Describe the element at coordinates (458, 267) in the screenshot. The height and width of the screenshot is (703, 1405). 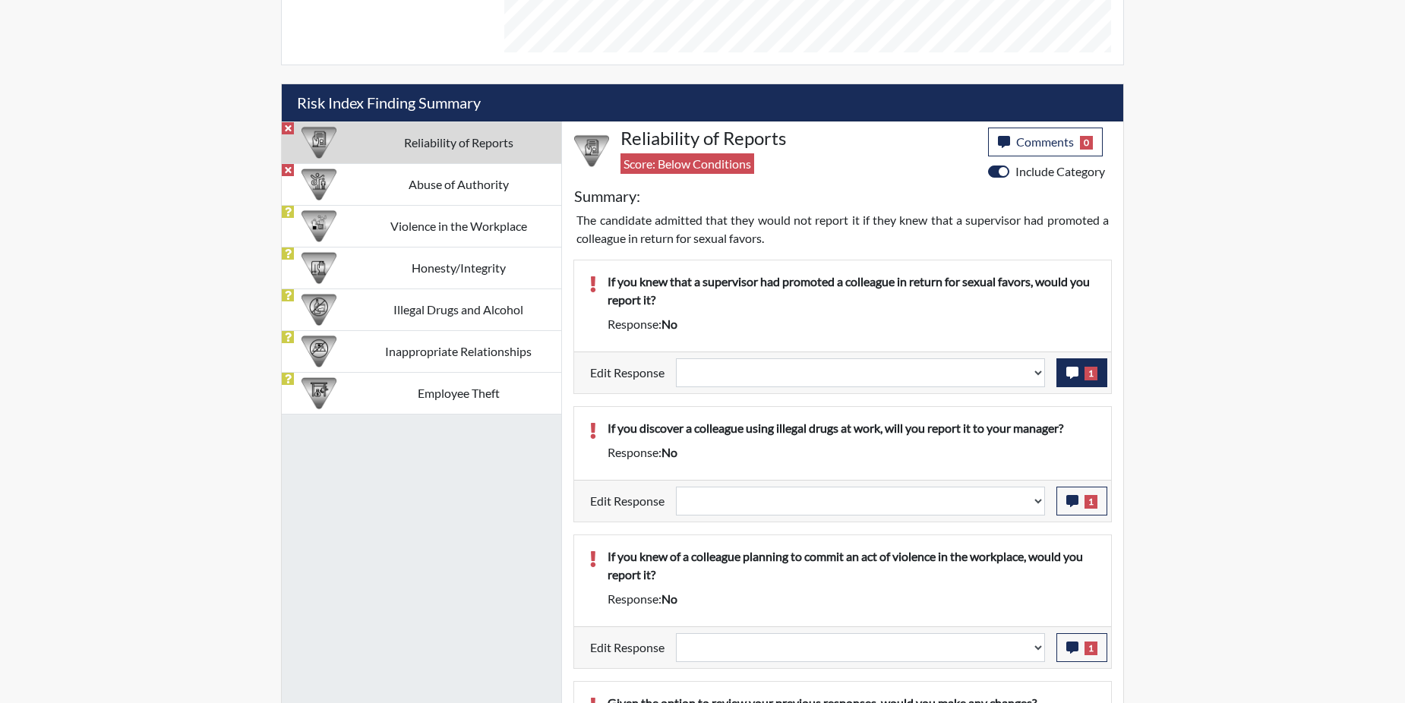
I see `td: Honesty/Integrity` at that location.